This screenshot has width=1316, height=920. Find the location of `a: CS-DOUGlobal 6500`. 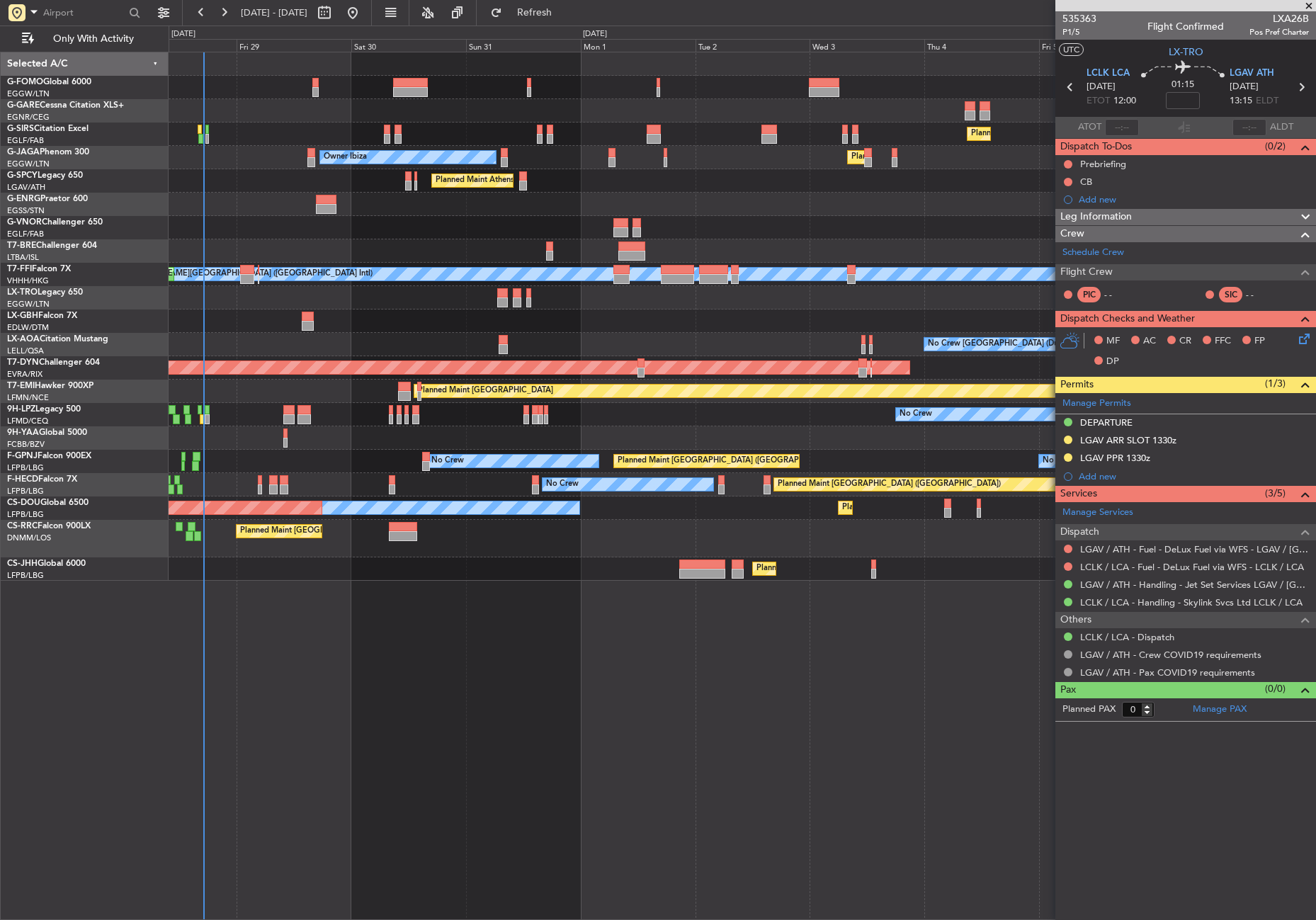

a: CS-DOUGlobal 6500 is located at coordinates (48, 503).